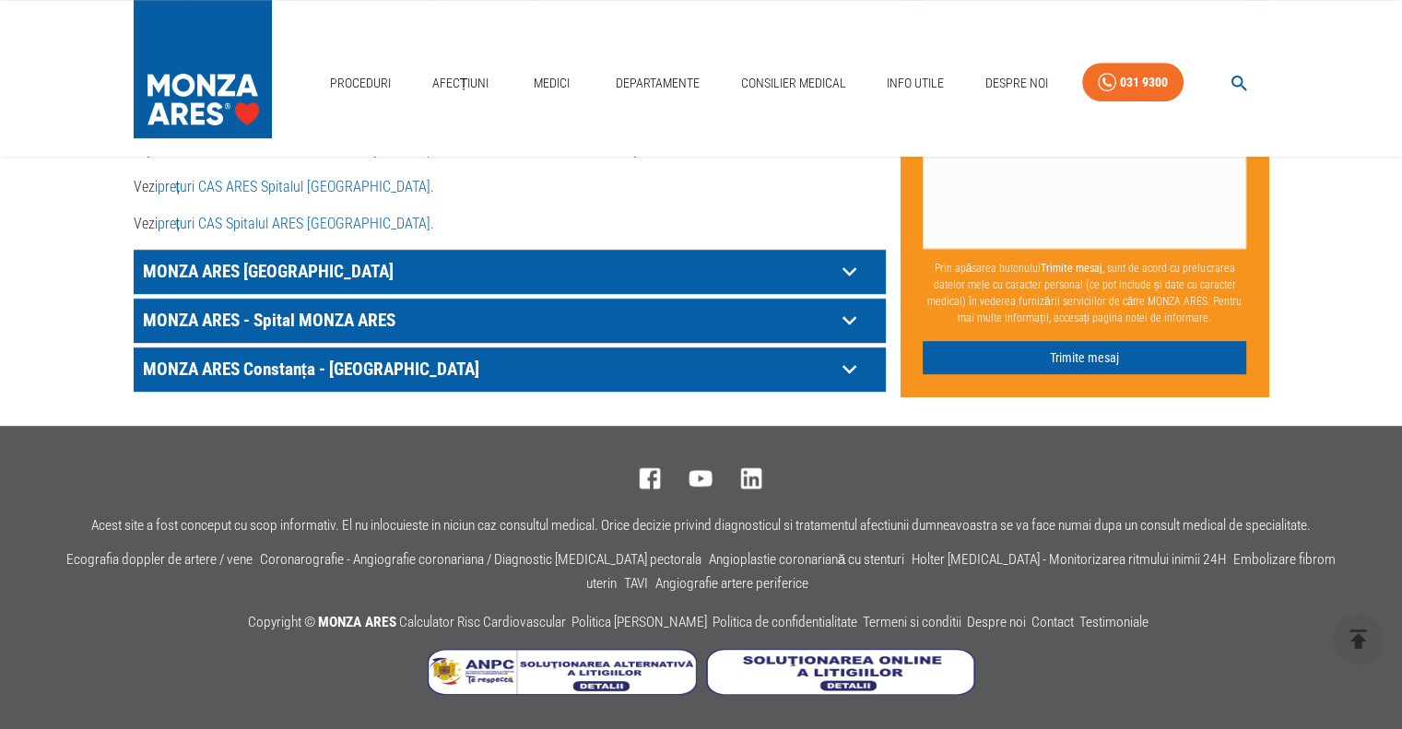 Image resolution: width=1402 pixels, height=729 pixels. What do you see at coordinates (1017, 83) in the screenshot?
I see `a: Despre Noi` at bounding box center [1017, 83].